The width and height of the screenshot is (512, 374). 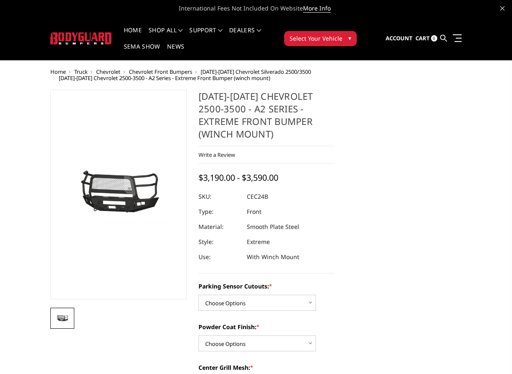 What do you see at coordinates (320, 39) in the screenshot?
I see `button: Select Your Vehicle` at bounding box center [320, 39].